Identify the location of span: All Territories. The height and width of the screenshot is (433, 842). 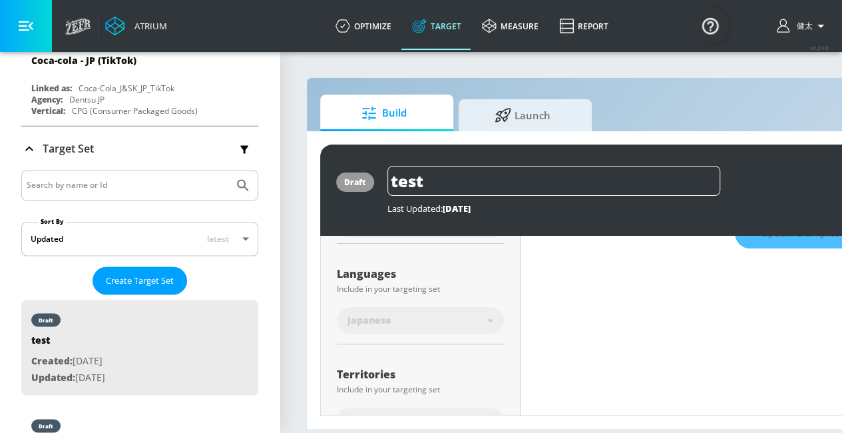
(381, 421).